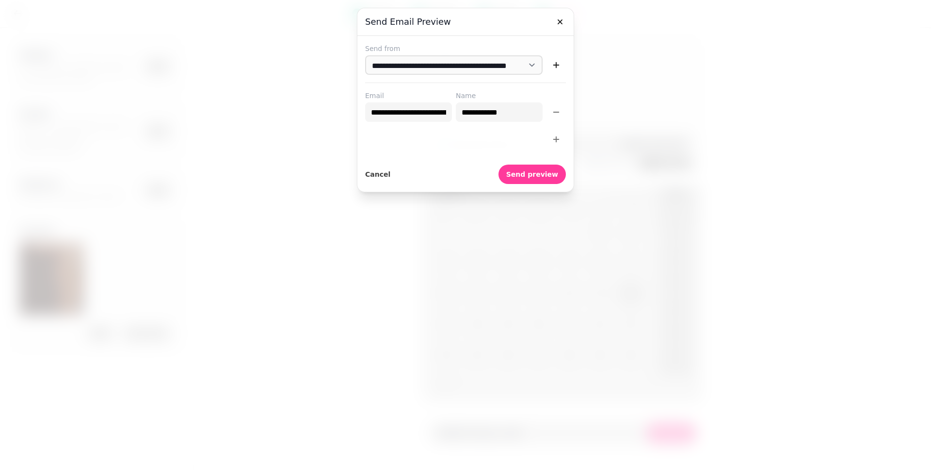 The height and width of the screenshot is (470, 931). I want to click on h3: Send email preview, so click(466, 22).